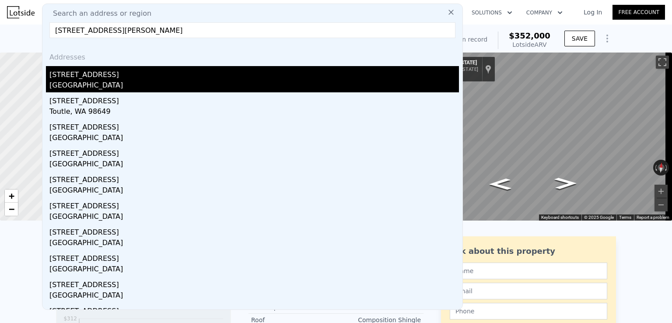 The width and height of the screenshot is (672, 323). Describe the element at coordinates (253, 56) in the screenshot. I see `div: Addresses` at that location.